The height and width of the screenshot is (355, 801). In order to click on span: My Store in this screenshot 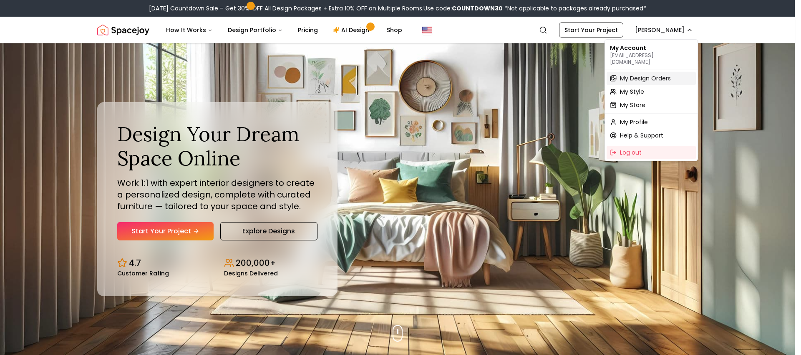, I will do `click(632, 105)`.